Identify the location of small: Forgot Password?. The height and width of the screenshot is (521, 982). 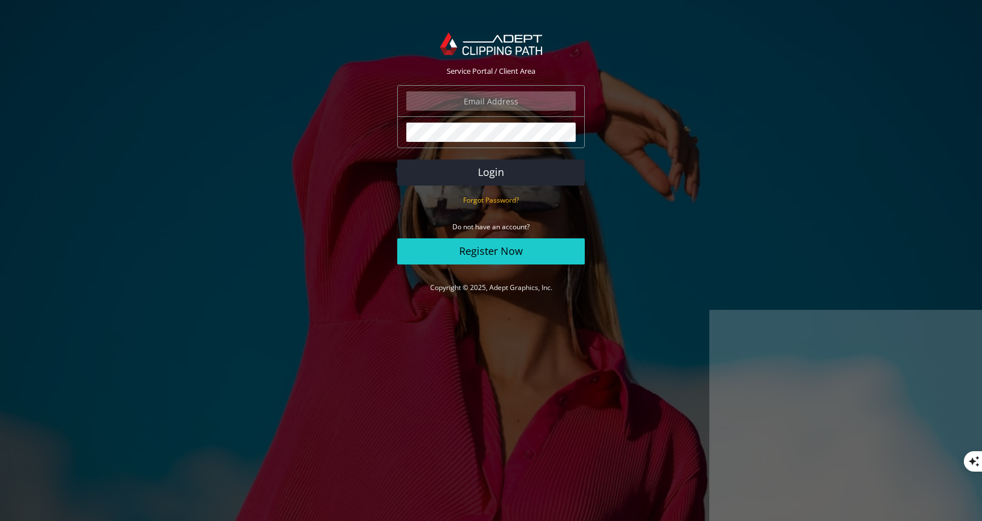
(491, 200).